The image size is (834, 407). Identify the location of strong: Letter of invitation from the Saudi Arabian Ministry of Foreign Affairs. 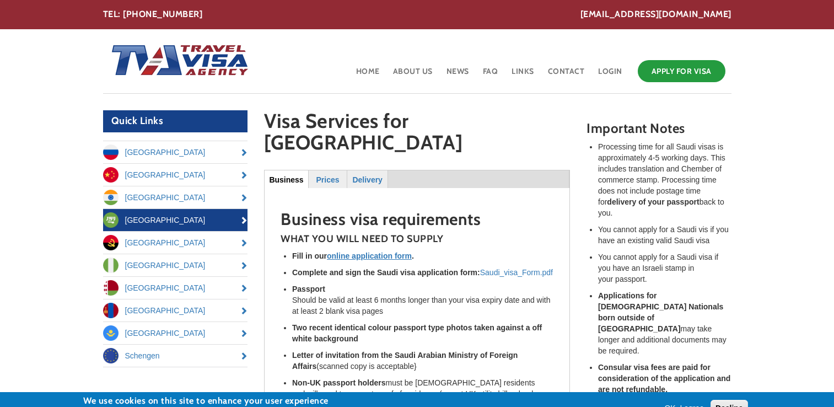
(405, 360).